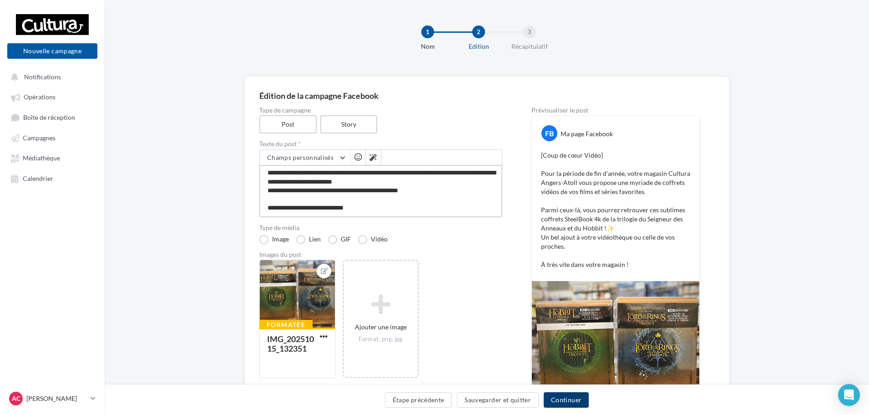 This screenshot has width=869, height=415. I want to click on div: Nom, so click(428, 46).